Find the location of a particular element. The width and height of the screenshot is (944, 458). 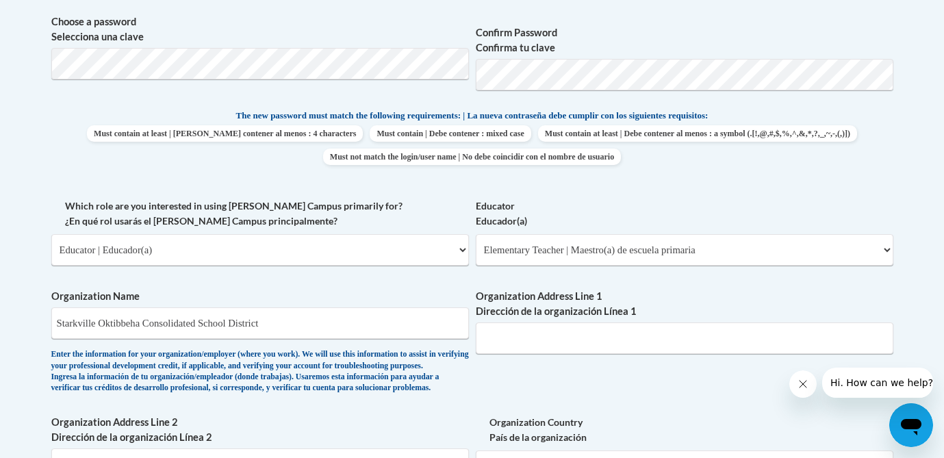

div: Enter the information for your organization/employer (where you work). We will use this informati... is located at coordinates (260, 372).